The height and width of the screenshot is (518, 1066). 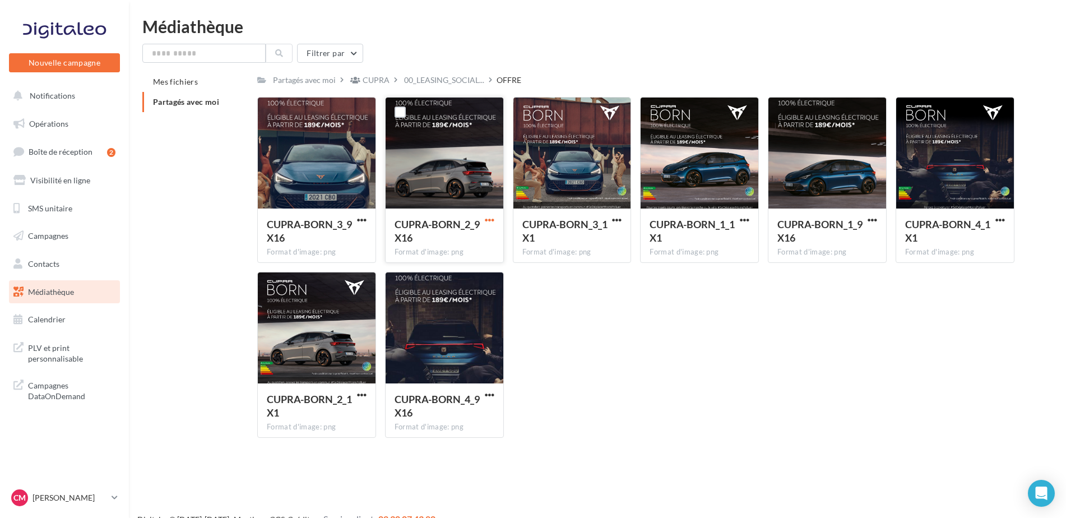 What do you see at coordinates (309, 406) in the screenshot?
I see `span: CUPRA-BORN_2_1X1` at bounding box center [309, 406].